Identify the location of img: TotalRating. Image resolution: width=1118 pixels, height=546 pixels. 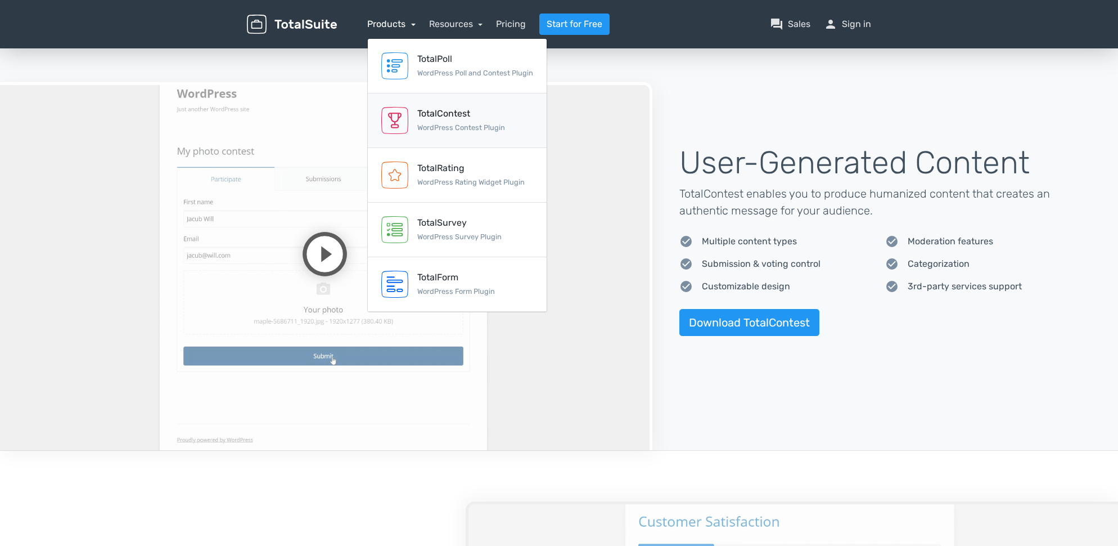
(395, 175).